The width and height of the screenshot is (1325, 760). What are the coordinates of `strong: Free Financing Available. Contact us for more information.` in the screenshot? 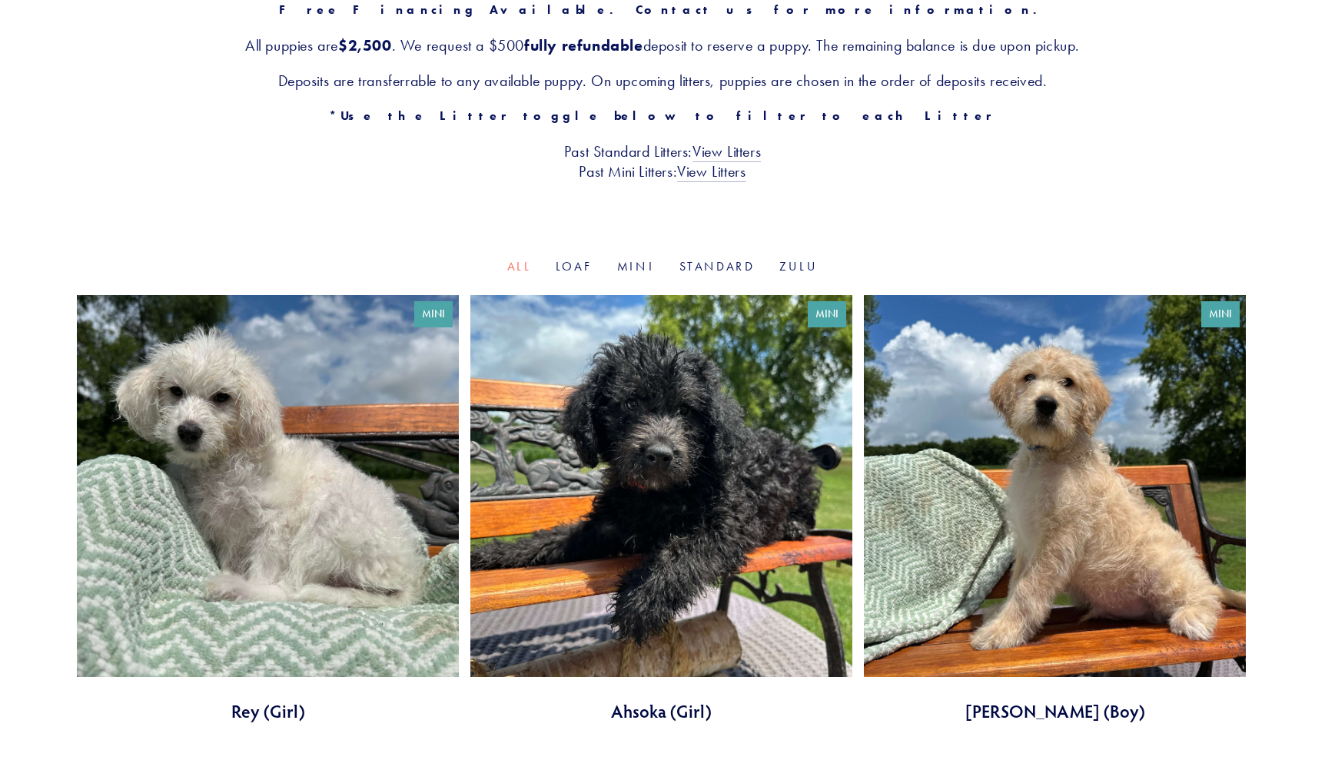 It's located at (663, 9).